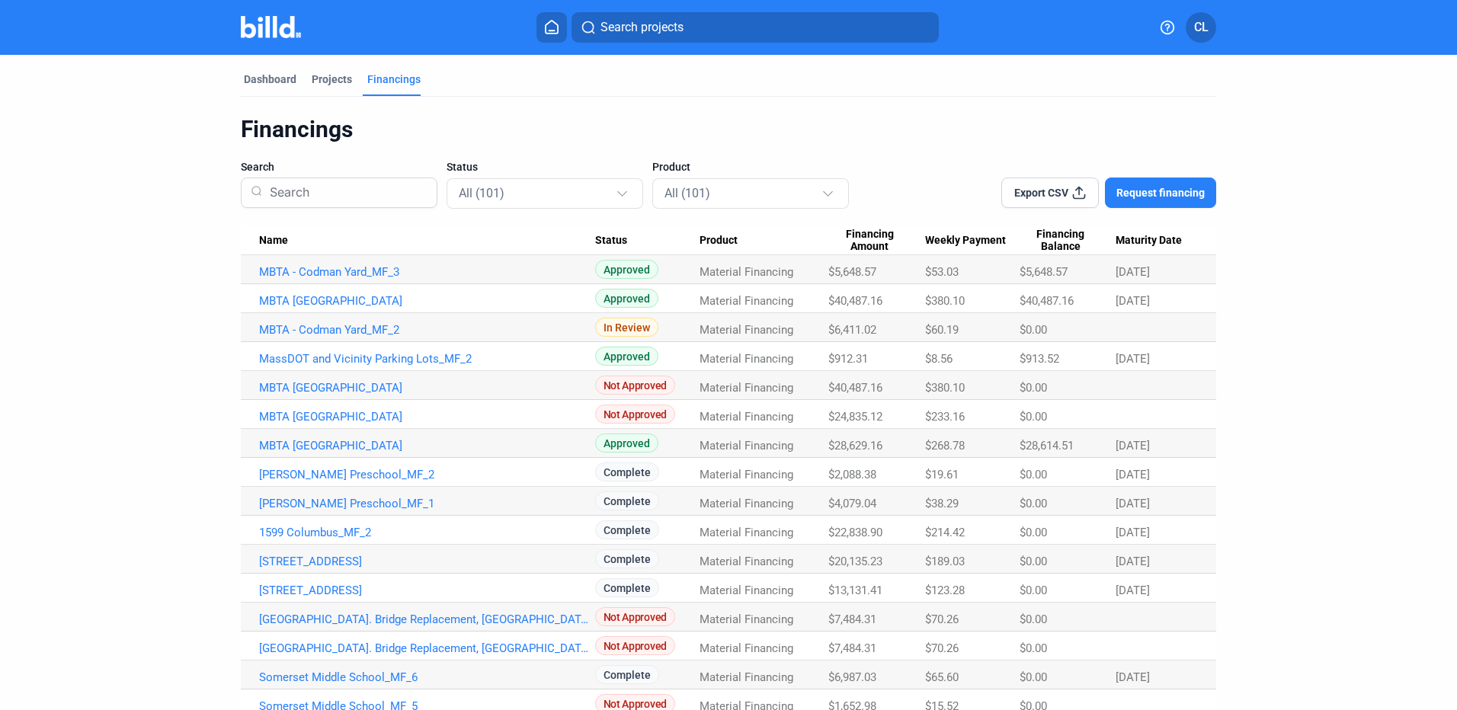 The image size is (1457, 710). I want to click on input: Search, so click(345, 193).